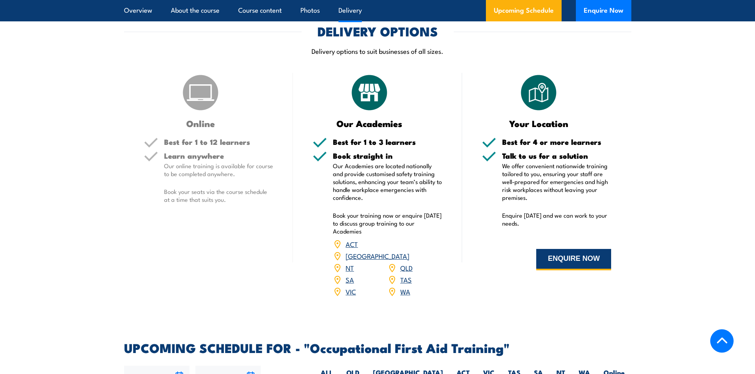 The height and width of the screenshot is (374, 755). What do you see at coordinates (219, 142) in the screenshot?
I see `h5: Best for 1 to 12 learners` at bounding box center [219, 142].